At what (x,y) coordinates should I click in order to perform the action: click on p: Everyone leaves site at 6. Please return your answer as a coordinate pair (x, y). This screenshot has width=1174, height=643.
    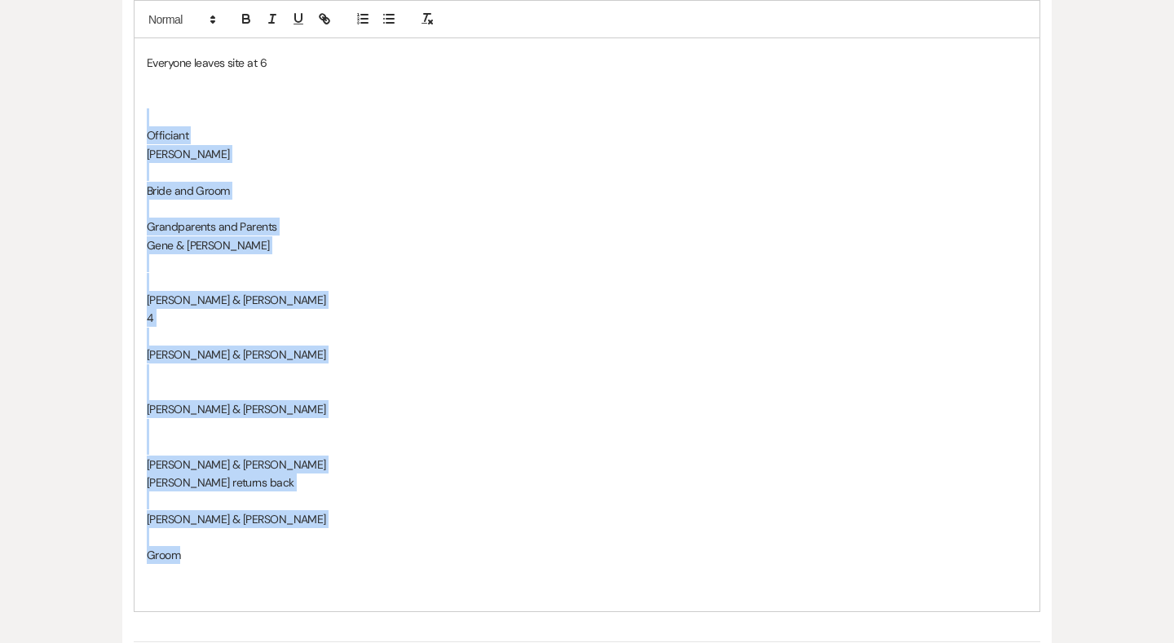
    Looking at the image, I should click on (587, 63).